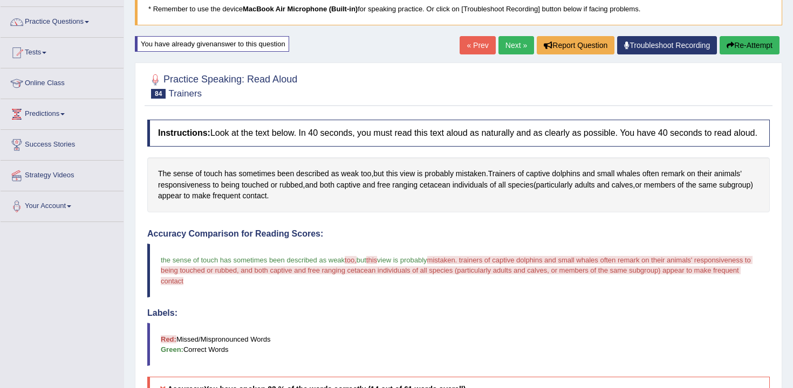 The height and width of the screenshot is (388, 793). I want to click on small: Trainers, so click(185, 93).